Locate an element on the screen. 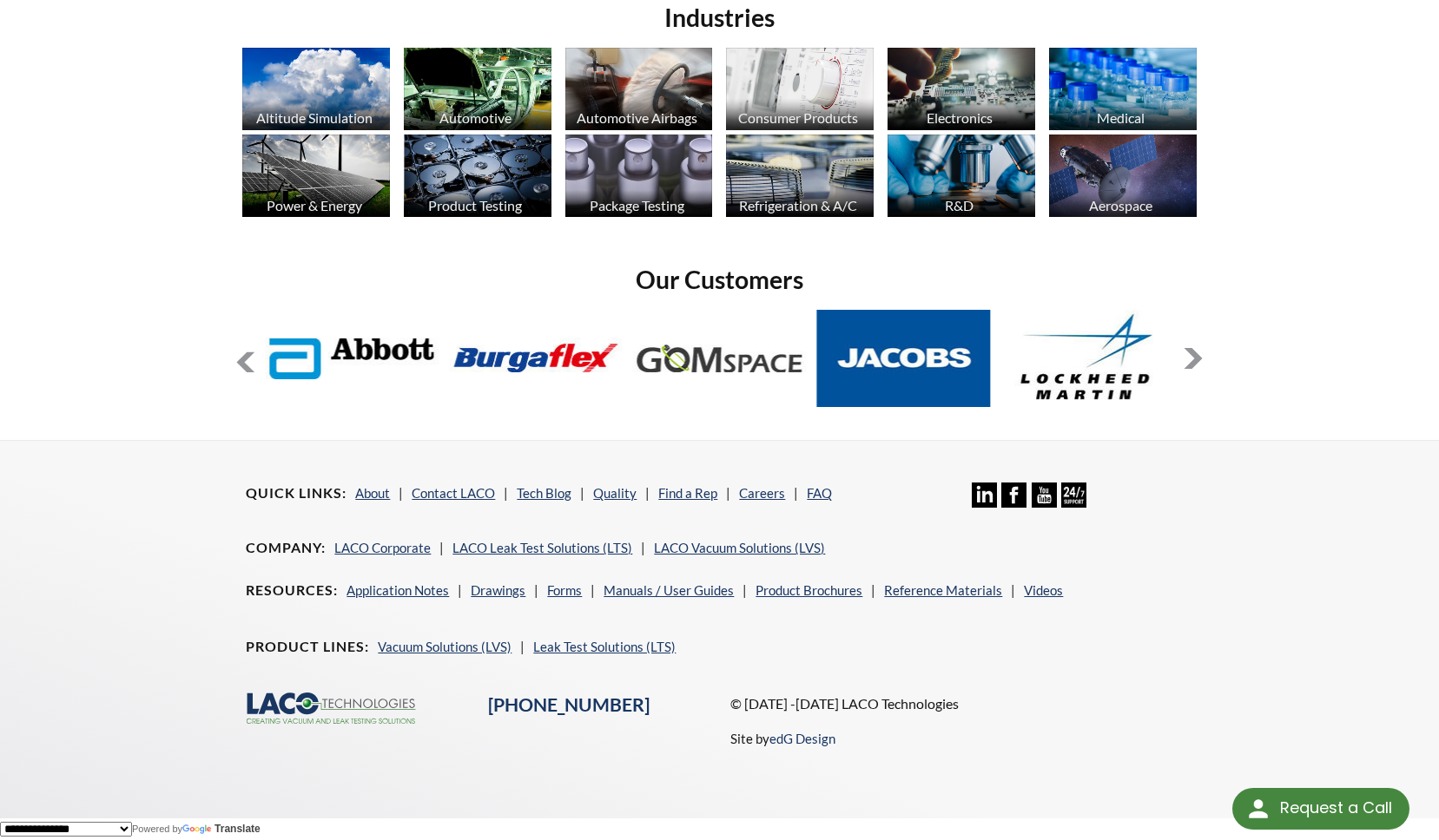 Image resolution: width=1439 pixels, height=840 pixels. h4: Resources is located at coordinates (292, 591).